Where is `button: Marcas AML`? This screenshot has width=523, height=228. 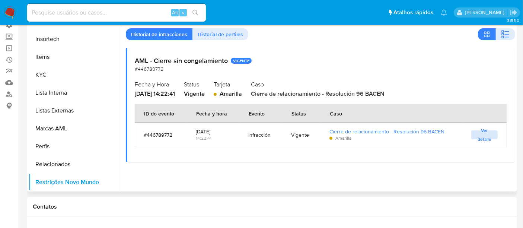 button: Marcas AML is located at coordinates (75, 128).